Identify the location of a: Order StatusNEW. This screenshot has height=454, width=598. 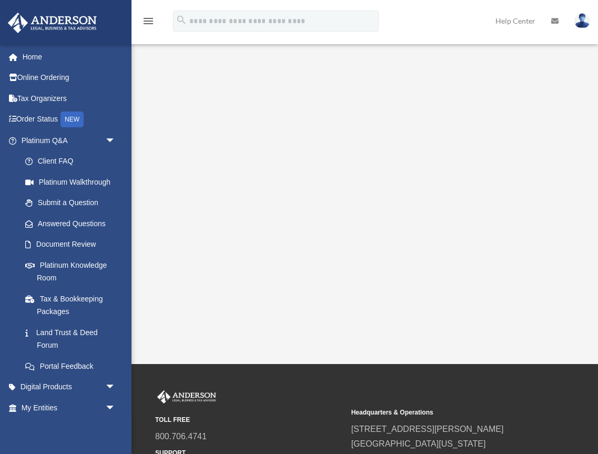
(69, 119).